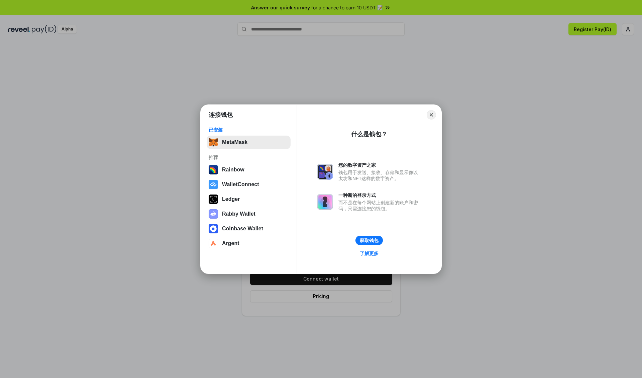  I want to click on div: Rainbow, so click(233, 170).